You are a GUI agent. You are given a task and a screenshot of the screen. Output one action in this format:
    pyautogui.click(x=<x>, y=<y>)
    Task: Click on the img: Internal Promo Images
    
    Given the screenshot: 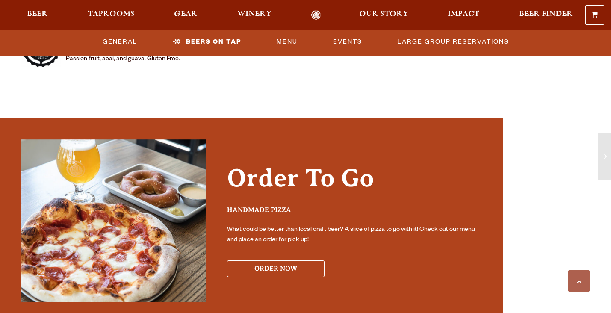 What is the action you would take?
    pyautogui.click(x=113, y=221)
    